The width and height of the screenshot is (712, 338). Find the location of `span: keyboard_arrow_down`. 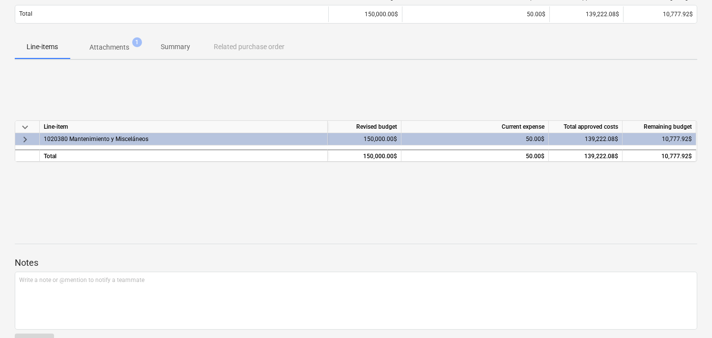

span: keyboard_arrow_down is located at coordinates (25, 127).